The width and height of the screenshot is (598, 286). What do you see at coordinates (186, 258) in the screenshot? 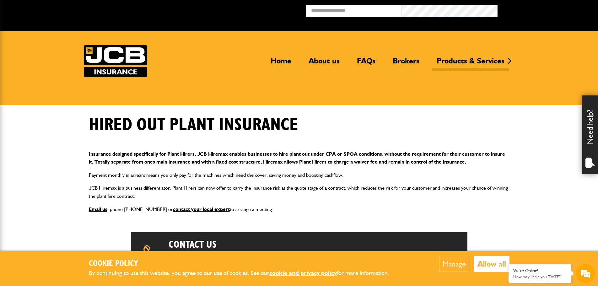
I see `a: 0800 141 2877` at bounding box center [186, 258].